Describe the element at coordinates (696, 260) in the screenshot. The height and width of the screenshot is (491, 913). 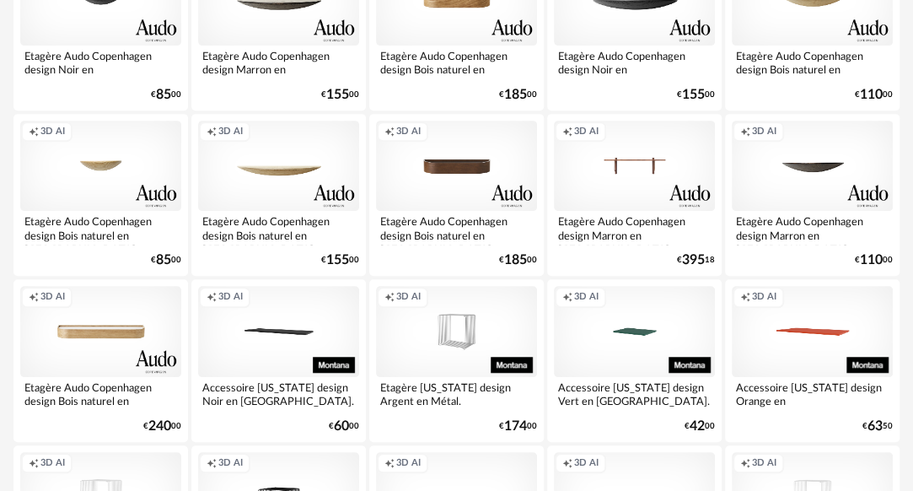
I see `div: € 18` at that location.